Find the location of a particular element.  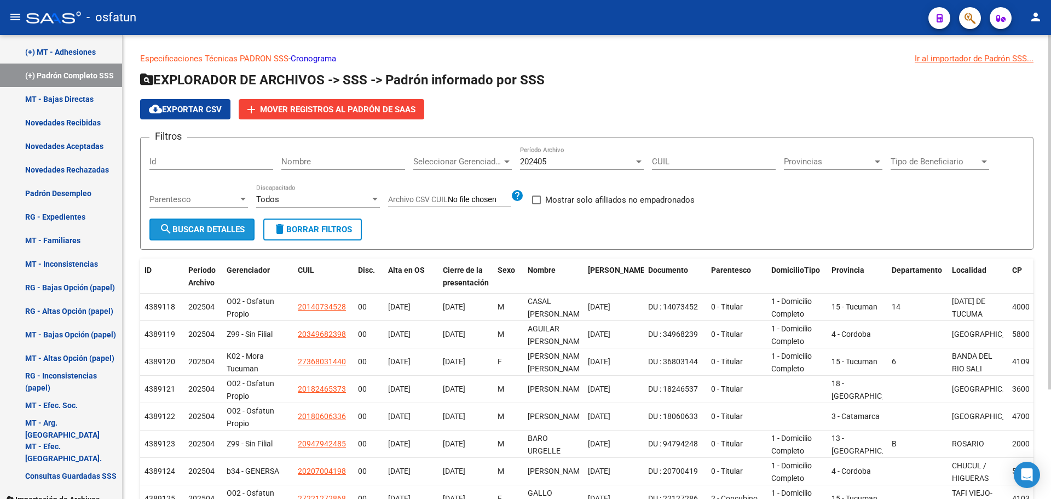

datatable-header-cell: Parentesco is located at coordinates (737, 277).